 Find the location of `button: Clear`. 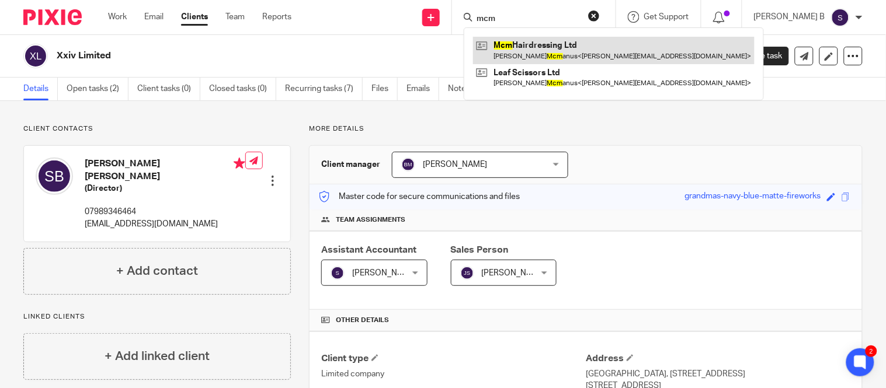

button: Clear is located at coordinates (594, 16).